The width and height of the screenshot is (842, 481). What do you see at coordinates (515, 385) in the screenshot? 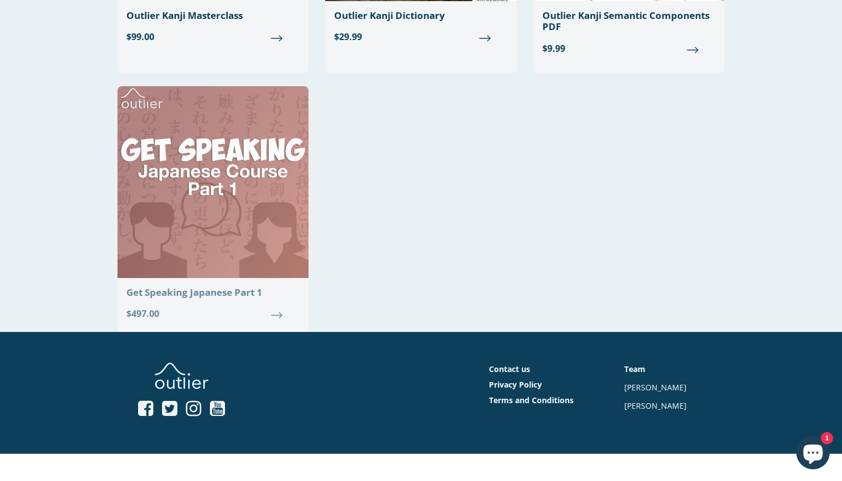
I see `a: Privacy Policy` at bounding box center [515, 385].